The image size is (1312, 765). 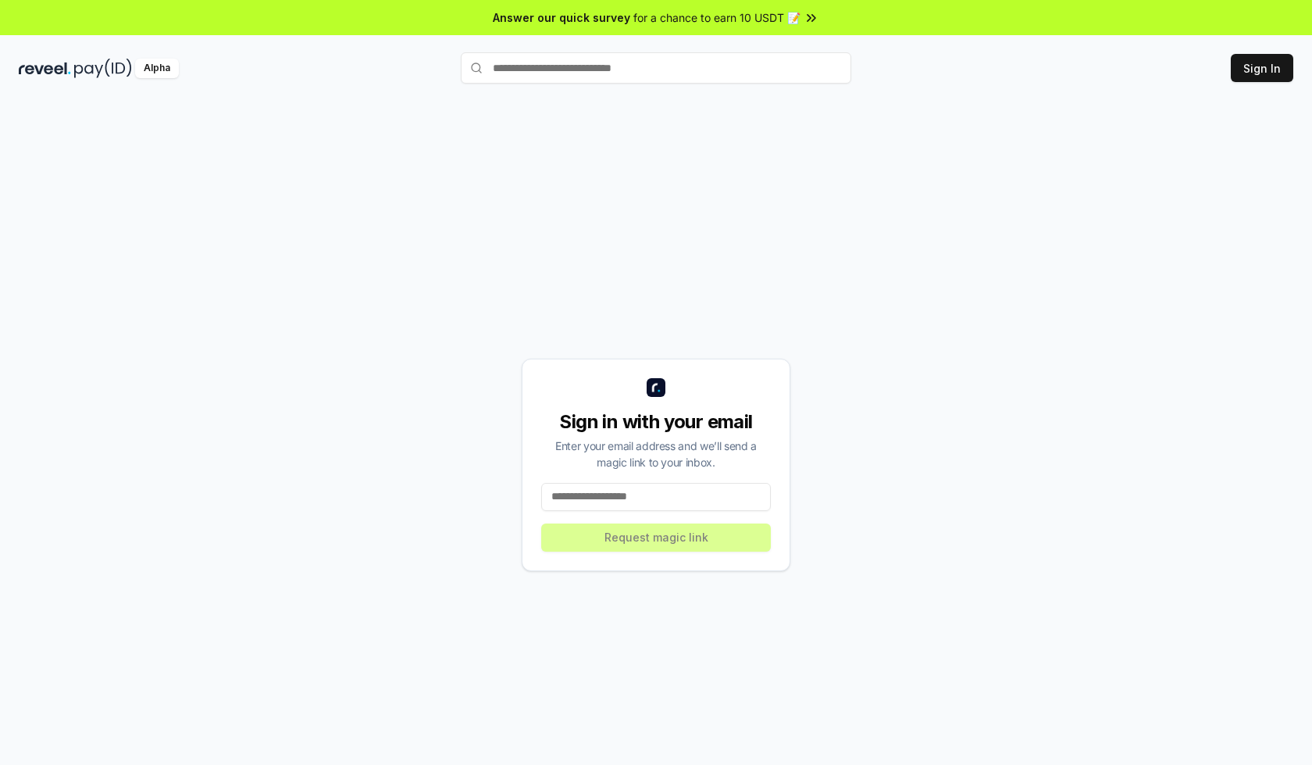 What do you see at coordinates (656, 387) in the screenshot?
I see `img: logo_small` at bounding box center [656, 387].